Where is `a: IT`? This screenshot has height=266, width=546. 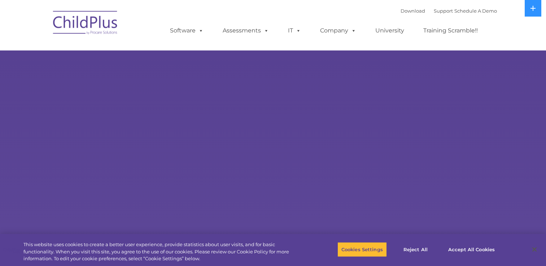
a: IT is located at coordinates (295, 31).